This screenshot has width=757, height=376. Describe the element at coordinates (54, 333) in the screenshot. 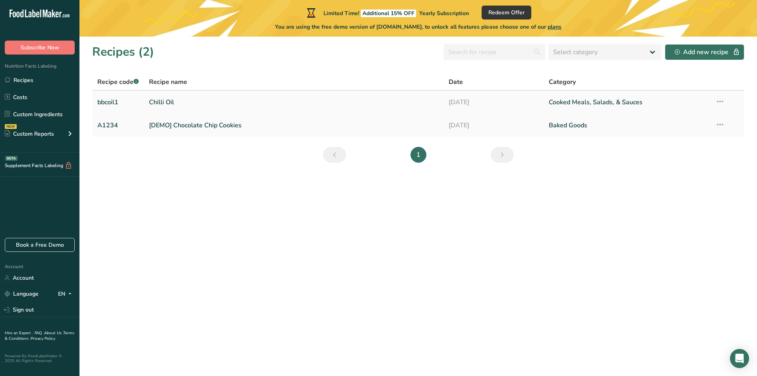

I see `a: About Us .` at that location.